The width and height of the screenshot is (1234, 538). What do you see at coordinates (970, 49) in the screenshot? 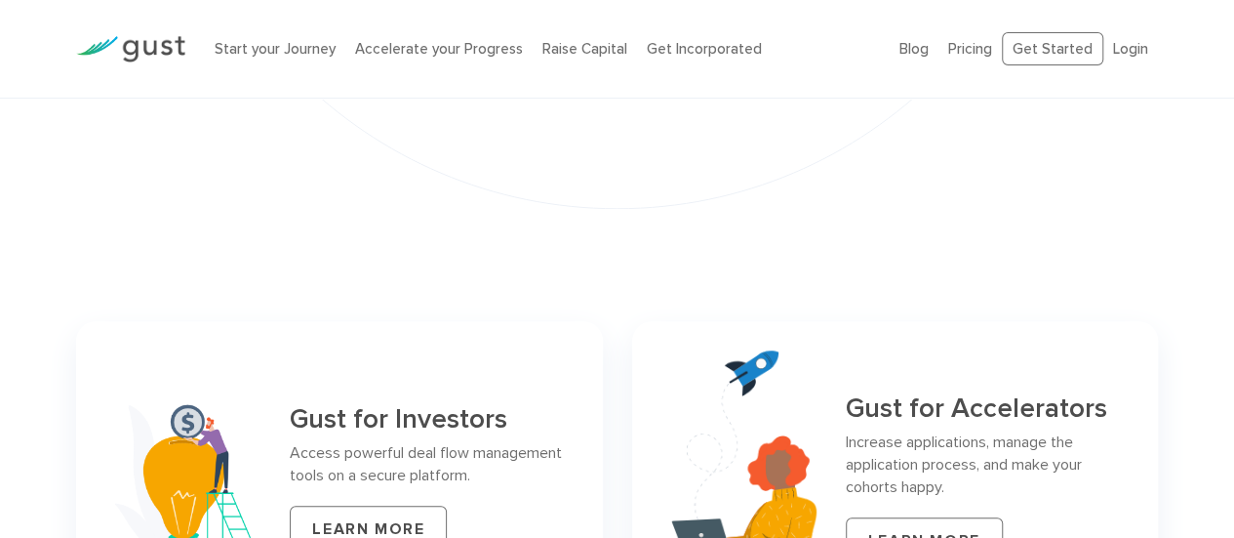
I see `a: Pricing` at bounding box center [970, 49].